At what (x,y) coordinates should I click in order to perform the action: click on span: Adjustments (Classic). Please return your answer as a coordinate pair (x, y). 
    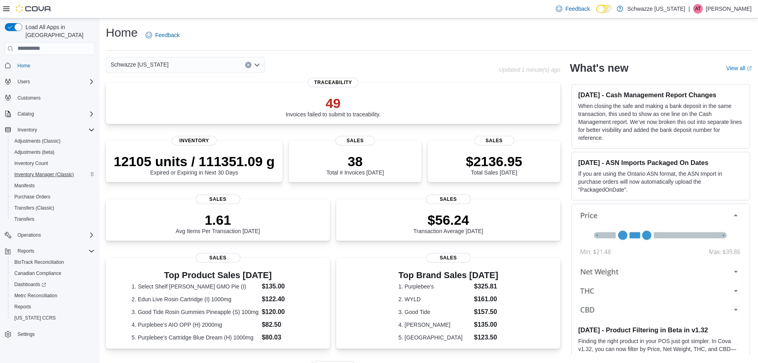
    Looking at the image, I should click on (53, 141).